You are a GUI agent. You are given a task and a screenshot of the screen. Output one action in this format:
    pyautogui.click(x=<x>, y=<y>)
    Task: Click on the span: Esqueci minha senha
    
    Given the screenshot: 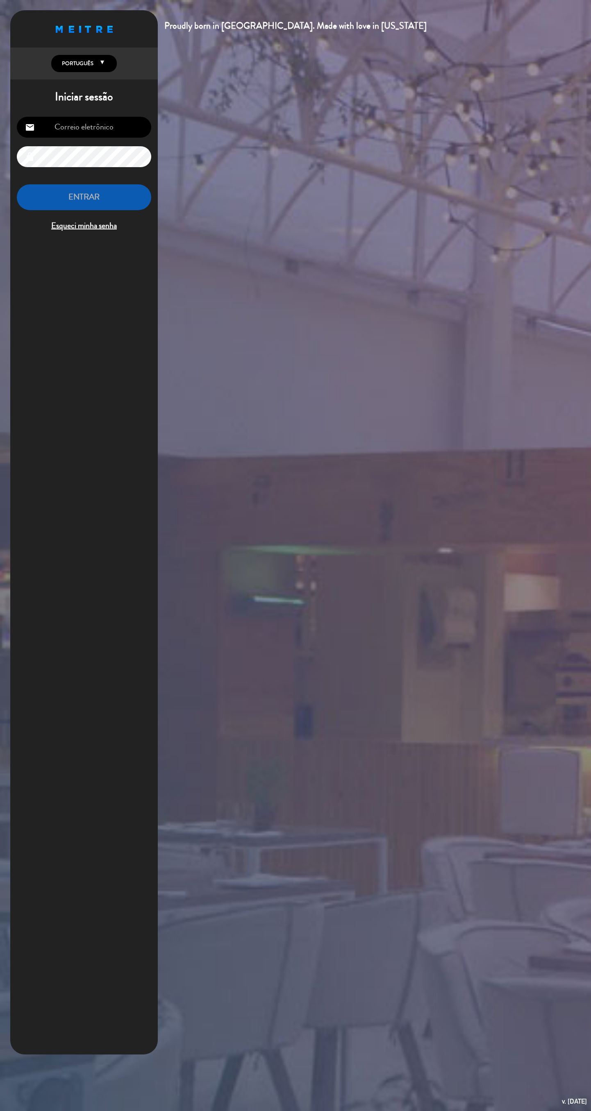 What is the action you would take?
    pyautogui.click(x=84, y=226)
    